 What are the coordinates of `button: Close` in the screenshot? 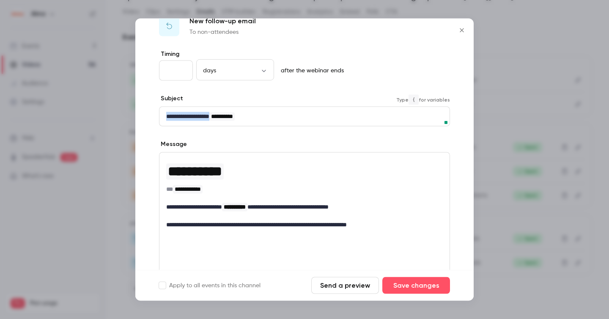 It's located at (462, 30).